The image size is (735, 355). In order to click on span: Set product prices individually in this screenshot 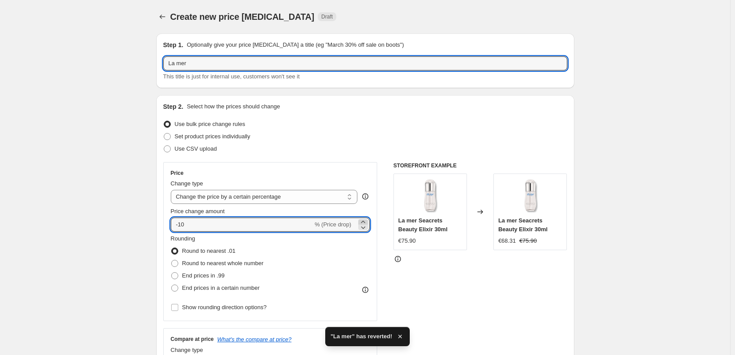, I will do `click(213, 136)`.